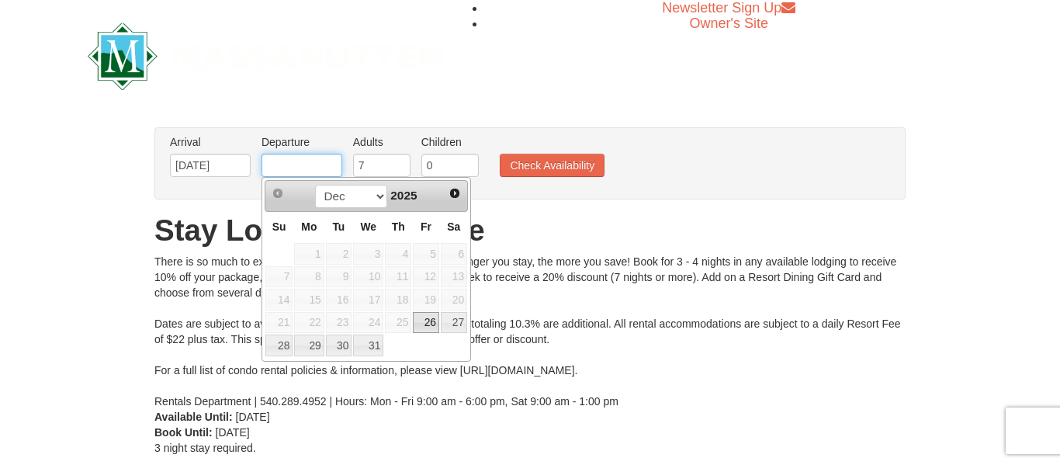 This screenshot has height=465, width=1060. I want to click on span: Next, so click(455, 193).